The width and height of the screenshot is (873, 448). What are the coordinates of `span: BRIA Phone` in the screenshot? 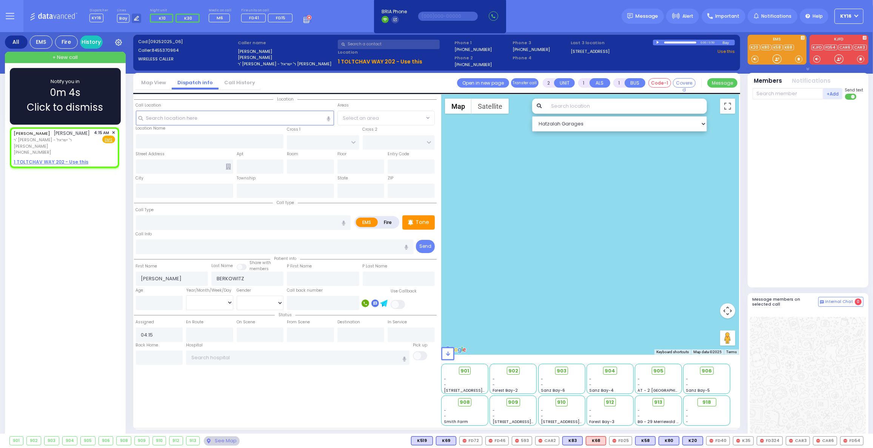 It's located at (394, 12).